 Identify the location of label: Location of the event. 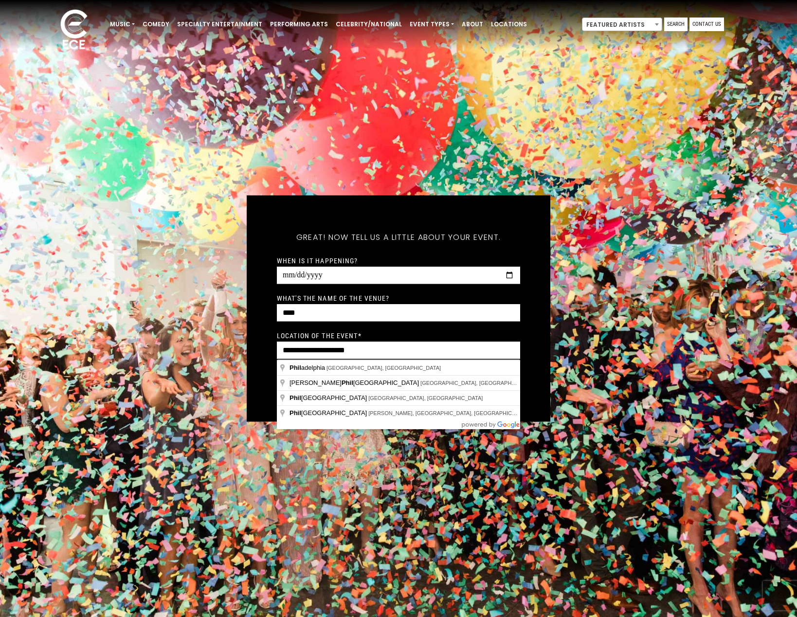
(319, 336).